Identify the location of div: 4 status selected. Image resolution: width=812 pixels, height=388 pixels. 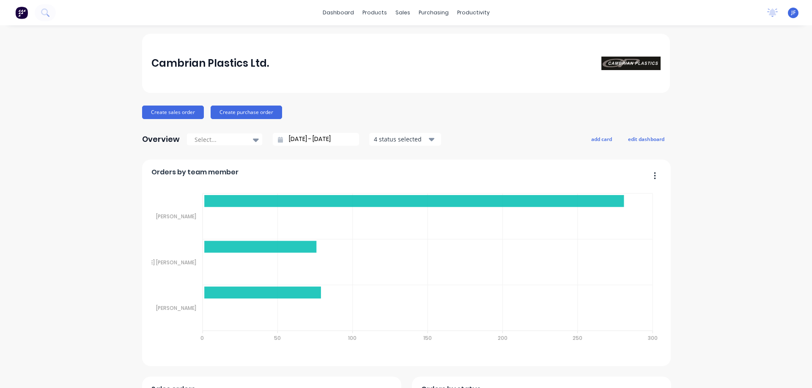
(400, 139).